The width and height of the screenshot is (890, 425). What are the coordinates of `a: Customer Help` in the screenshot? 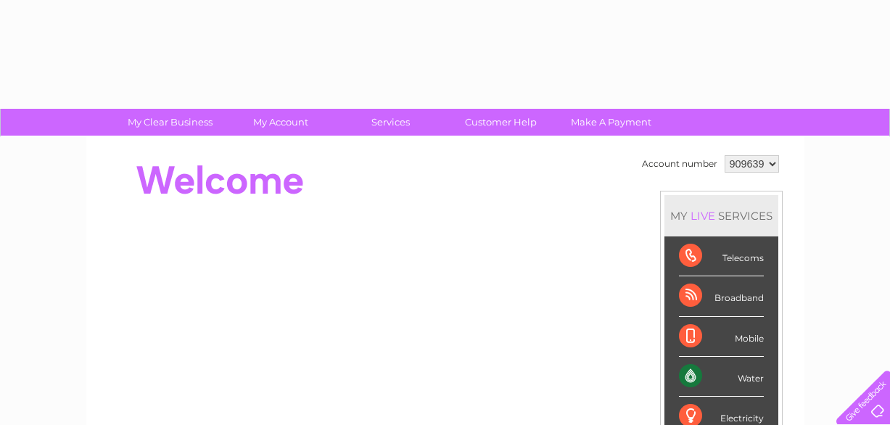 It's located at (501, 122).